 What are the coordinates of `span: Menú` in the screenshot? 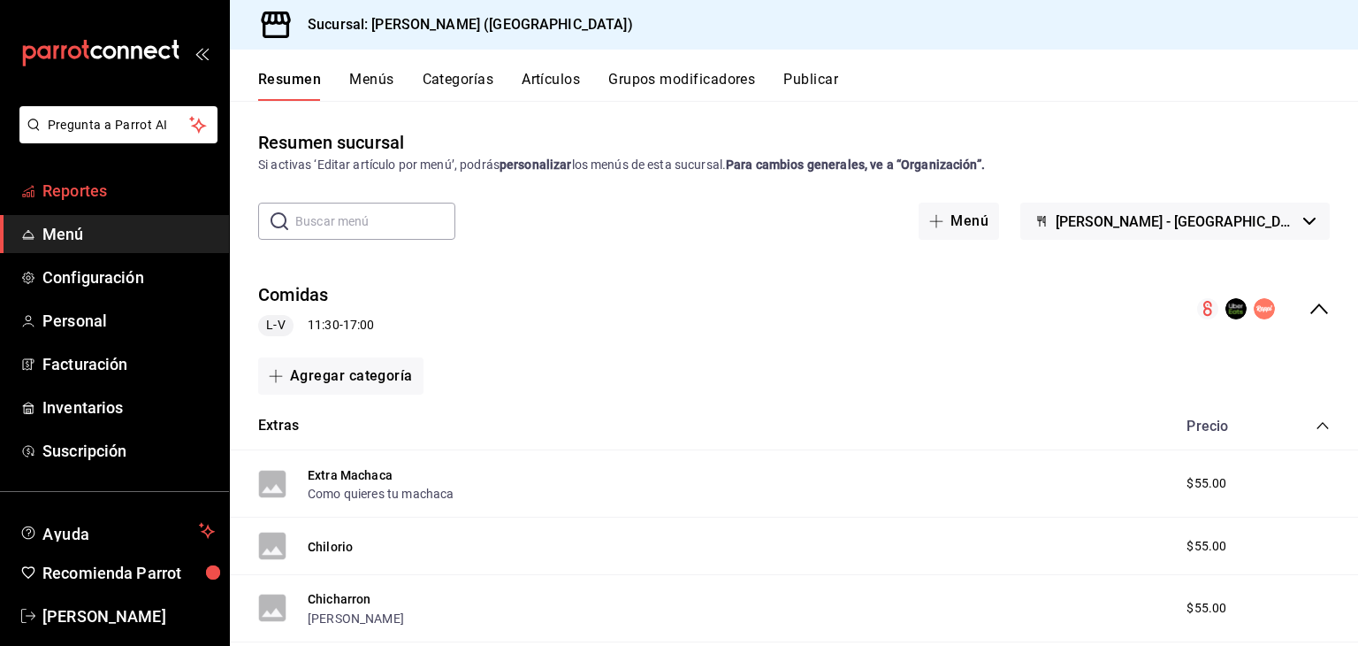 It's located at (128, 233).